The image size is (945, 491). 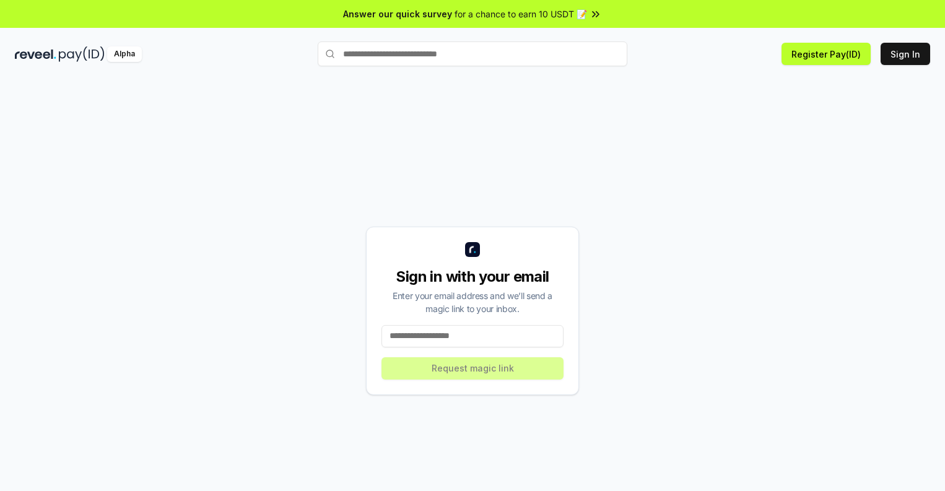 What do you see at coordinates (35, 54) in the screenshot?
I see `img: reveel_dark` at bounding box center [35, 54].